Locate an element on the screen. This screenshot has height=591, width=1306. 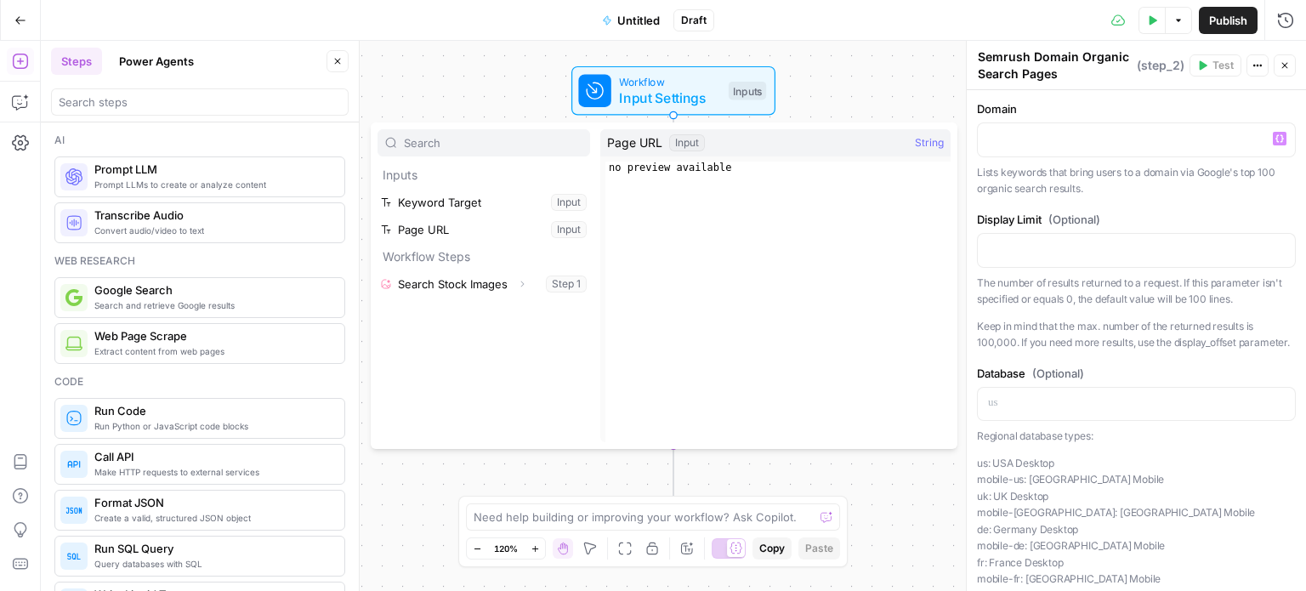
span: Run Python or JavaScript code blocks is located at coordinates (213, 426).